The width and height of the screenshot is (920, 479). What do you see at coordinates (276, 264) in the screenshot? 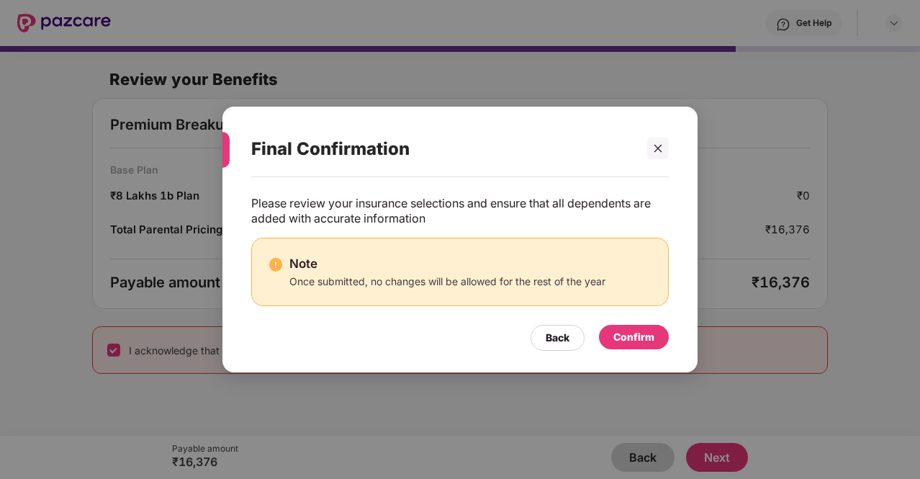
I see `img: svg+xml;base64,PHN2ZyBpZD0iRGFuZ2VyX2FsZXJ0IiBkYXRhLW5hbWU9IkRhbmdlciBhbGVydCIgeG1sbnM9Imh0dHA6Ly...` at bounding box center [276, 264].